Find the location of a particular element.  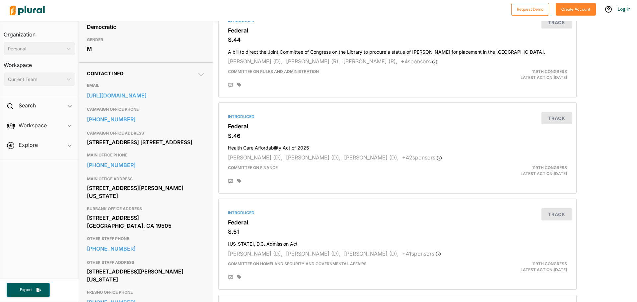

h4: A bill to direct the Joint Committee of Congress on the Library to procure a statue of [PERSON_NA... is located at coordinates (397, 50).